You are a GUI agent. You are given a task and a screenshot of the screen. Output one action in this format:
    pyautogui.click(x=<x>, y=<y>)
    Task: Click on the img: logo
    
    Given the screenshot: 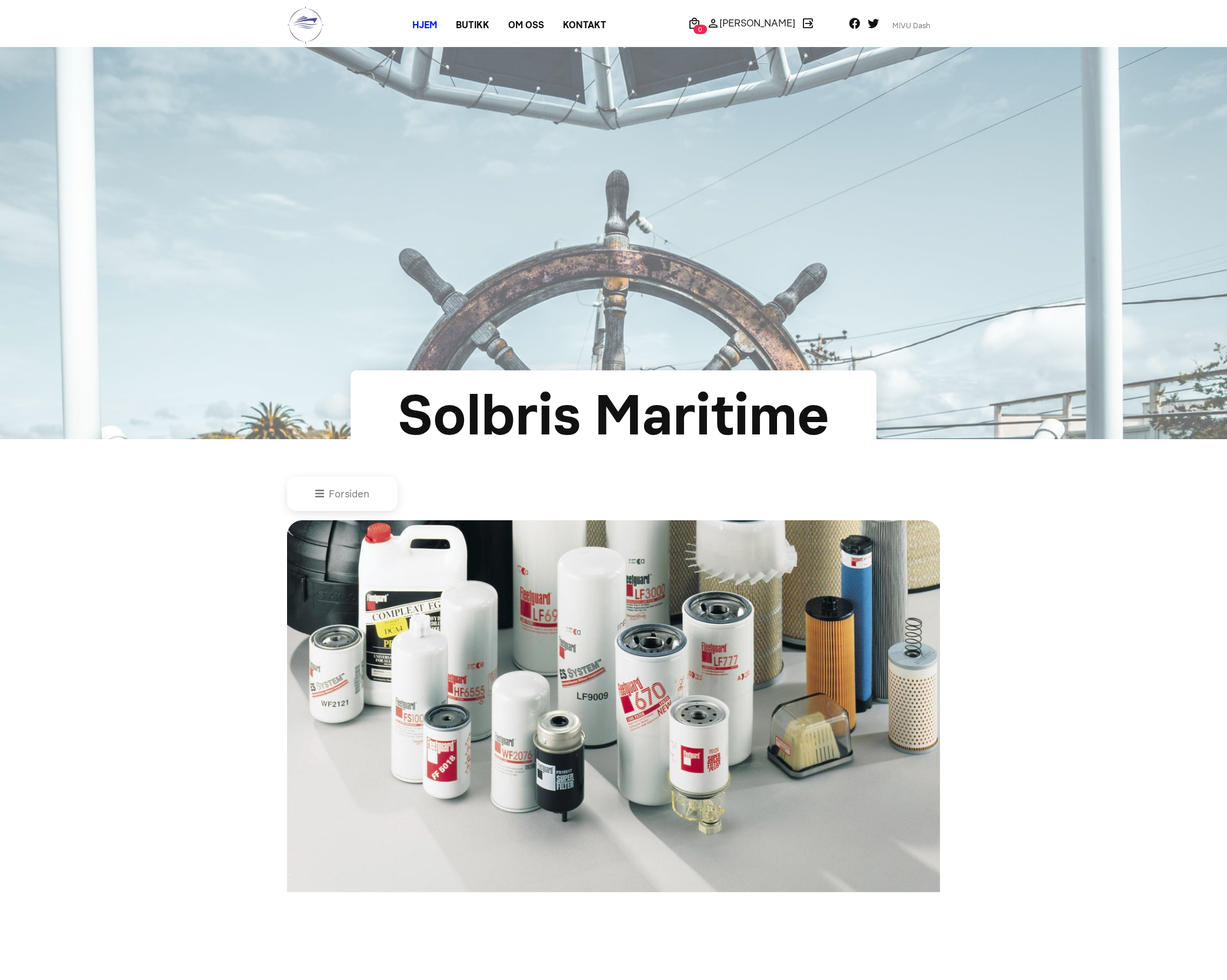 What is the action you would take?
    pyautogui.click(x=305, y=25)
    